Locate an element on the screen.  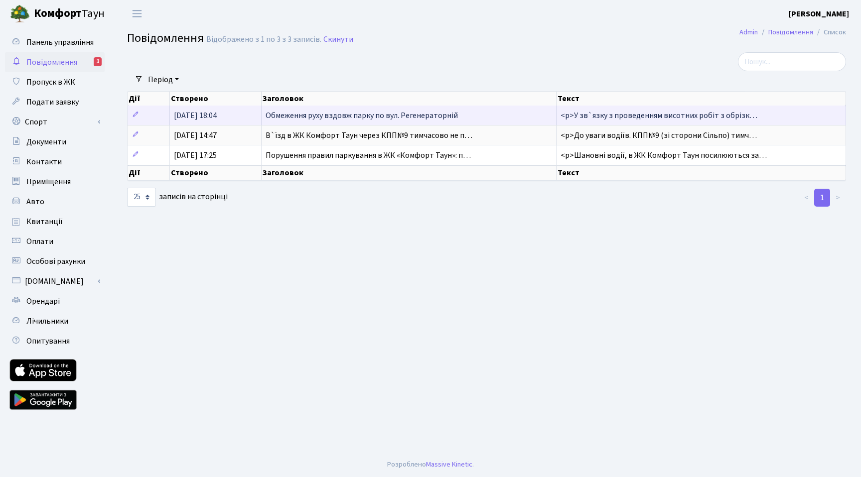
a: Admin is located at coordinates (748, 32).